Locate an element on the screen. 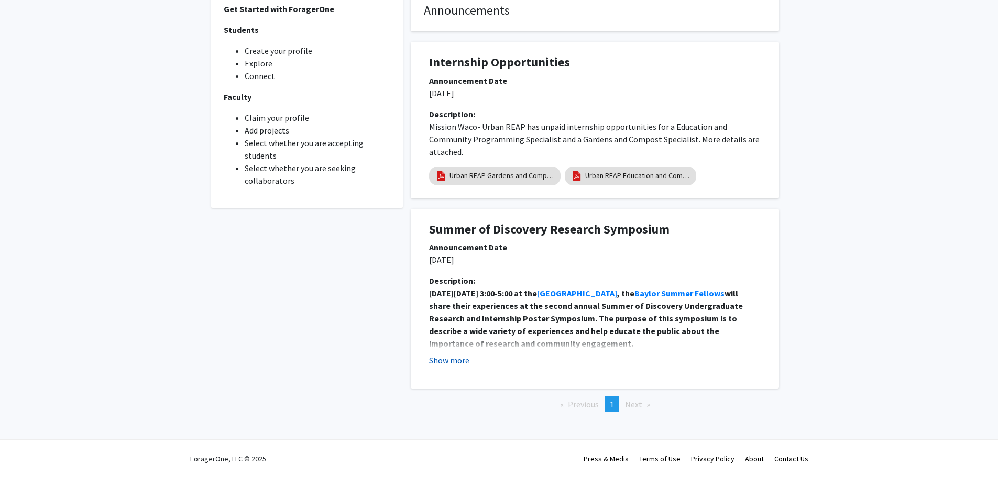 The height and width of the screenshot is (477, 998). a: Baylor Summer Fellows is located at coordinates (679, 293).